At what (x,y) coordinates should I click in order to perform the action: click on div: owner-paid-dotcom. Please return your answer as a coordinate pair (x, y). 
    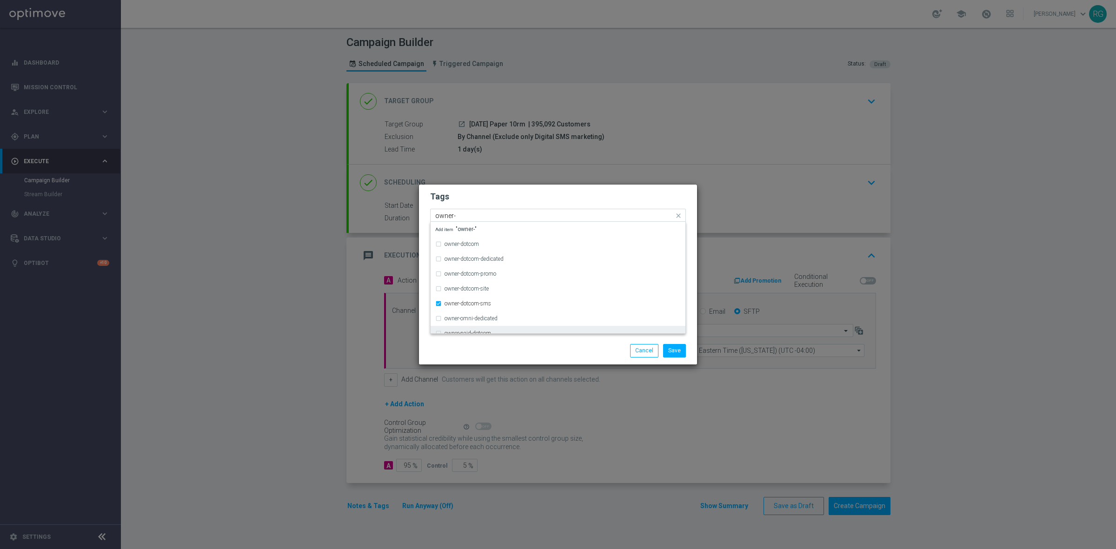
    Looking at the image, I should click on (558, 334).